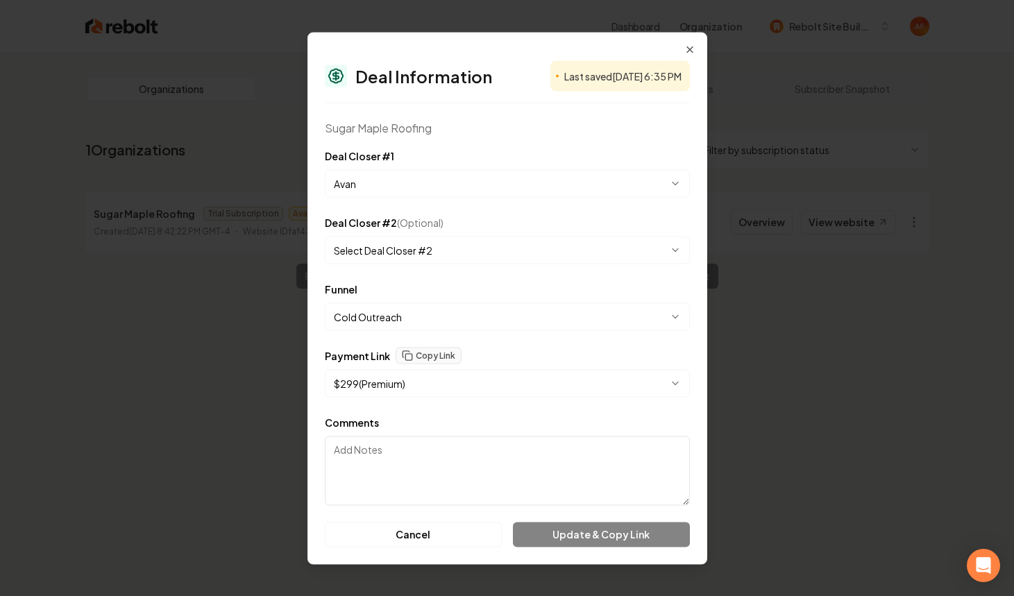  What do you see at coordinates (360, 155) in the screenshot?
I see `label: Deal Closer #1` at bounding box center [360, 155].